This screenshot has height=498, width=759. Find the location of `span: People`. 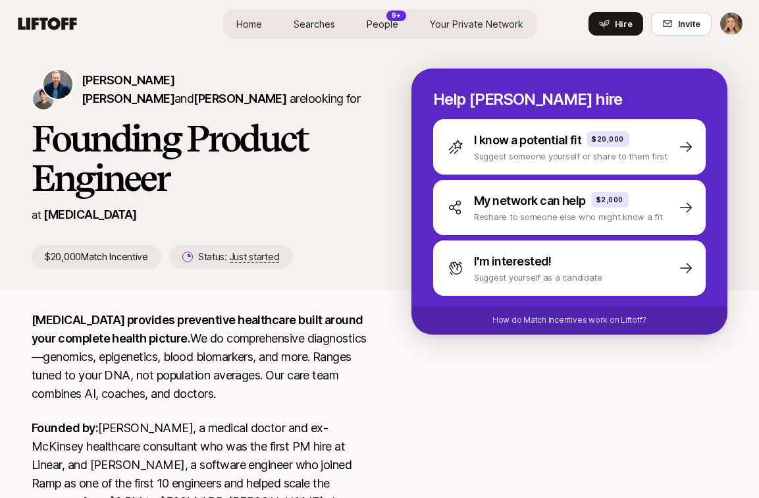

span: People is located at coordinates (383, 24).